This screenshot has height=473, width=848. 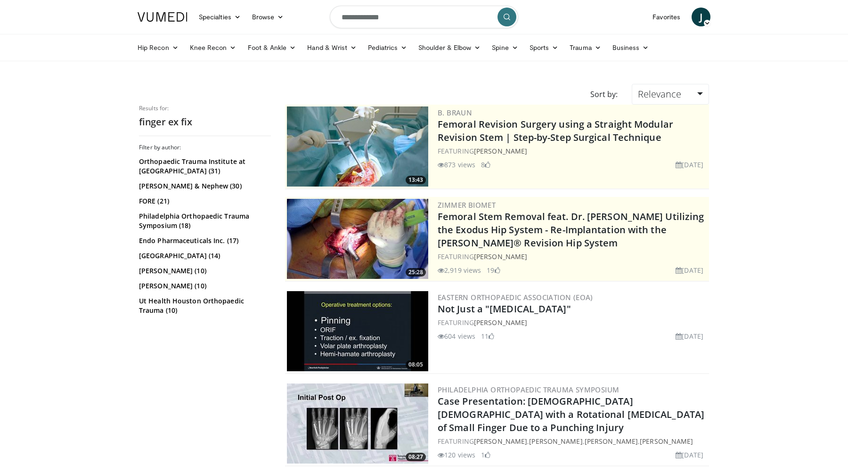 I want to click on div: Sort by:, so click(x=604, y=94).